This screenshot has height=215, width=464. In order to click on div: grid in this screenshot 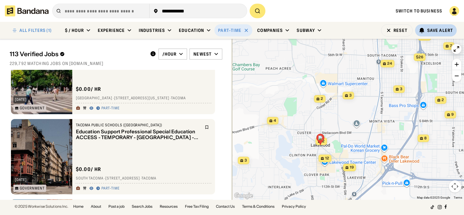, I will do `click(116, 135)`.